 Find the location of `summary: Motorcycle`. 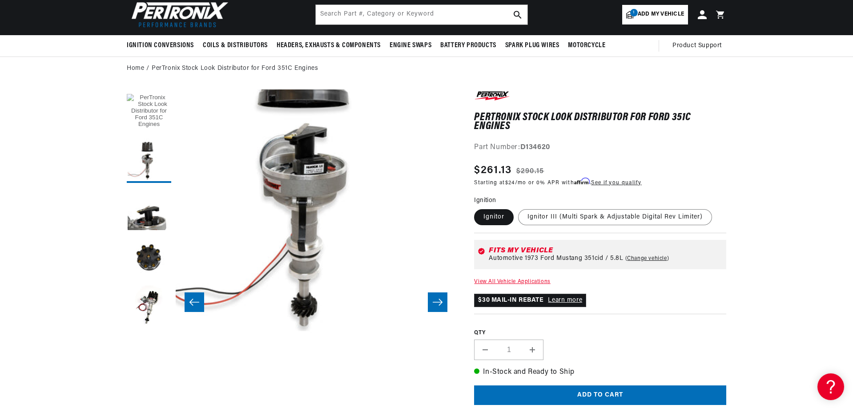

summary: Motorcycle is located at coordinates (586, 45).